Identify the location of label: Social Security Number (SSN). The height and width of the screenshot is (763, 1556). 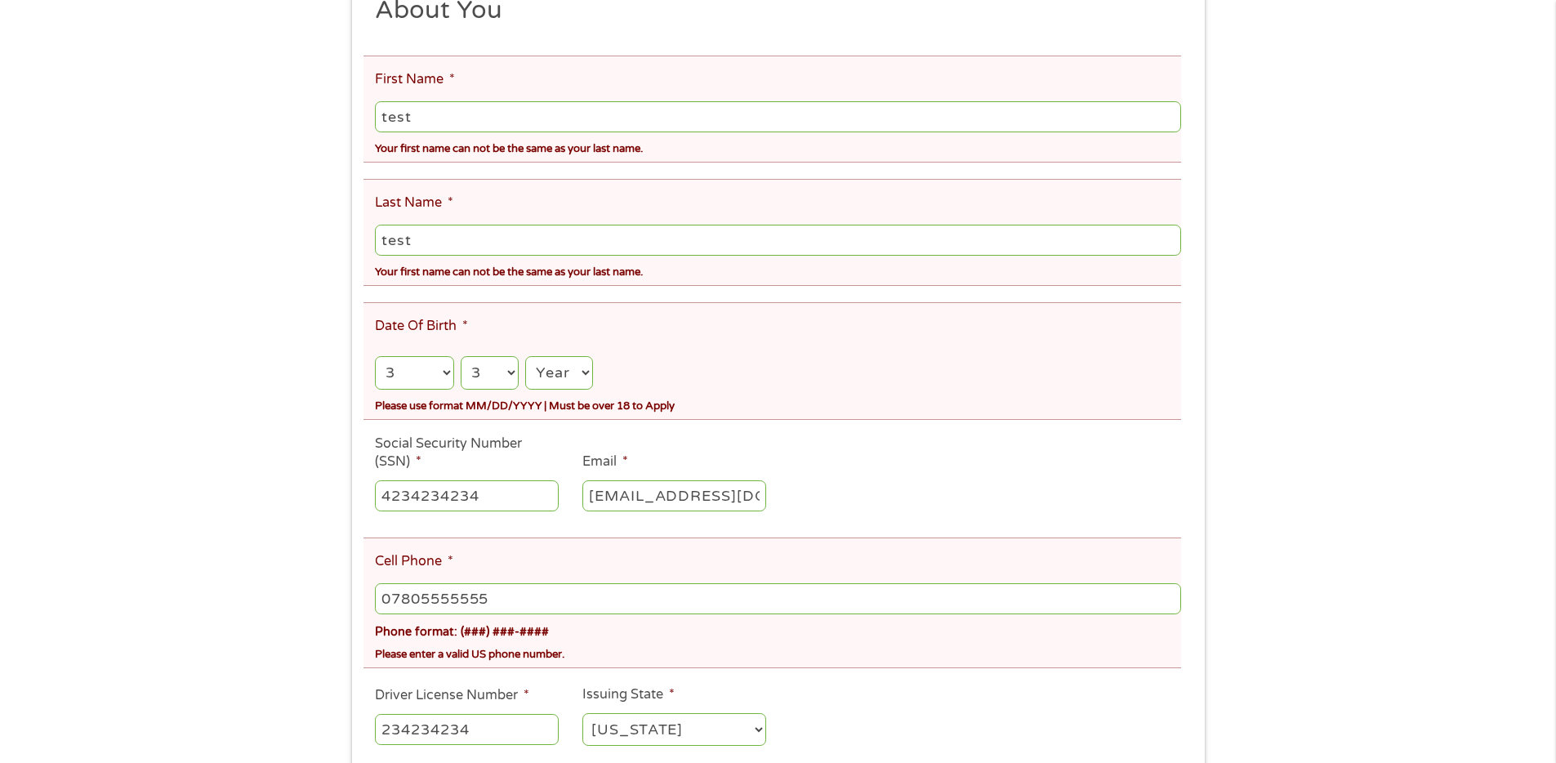
(466, 453).